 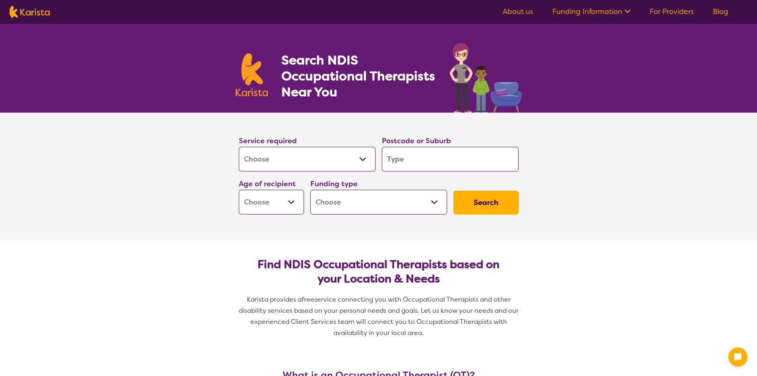 What do you see at coordinates (358, 76) in the screenshot?
I see `h1: Search NDIS Occupational Therapists Near You` at bounding box center [358, 76].